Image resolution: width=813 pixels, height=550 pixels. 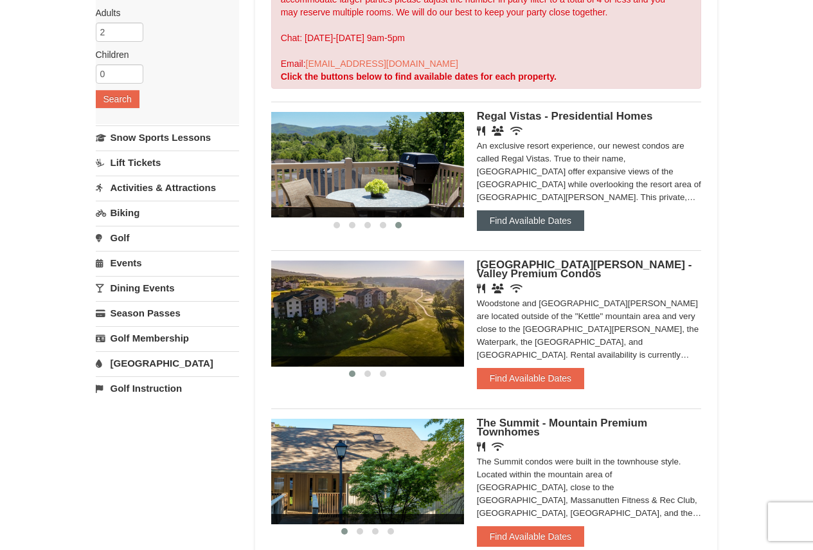 I want to click on a: Snow Sports Lessons, so click(x=167, y=137).